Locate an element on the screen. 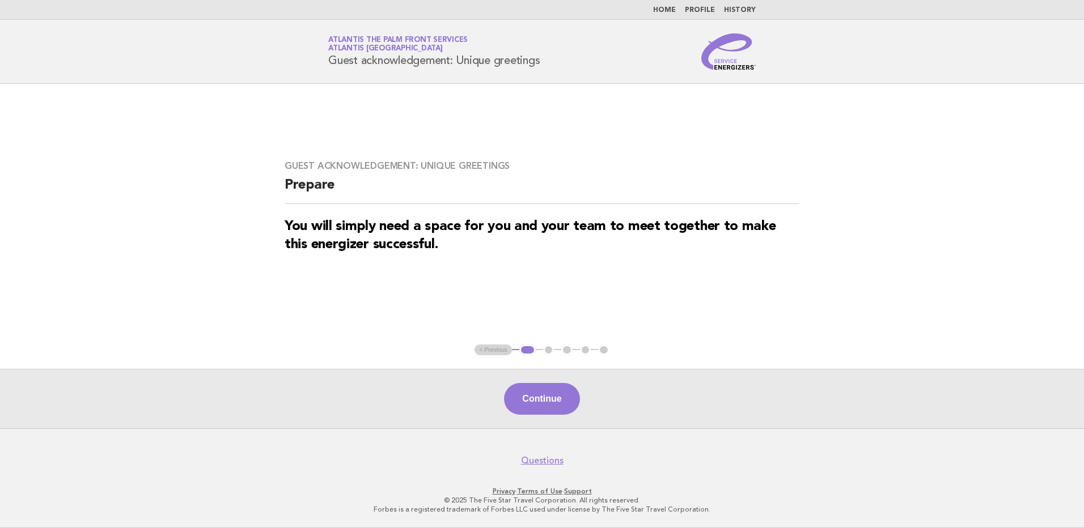 The width and height of the screenshot is (1084, 528). a: History is located at coordinates (740, 10).